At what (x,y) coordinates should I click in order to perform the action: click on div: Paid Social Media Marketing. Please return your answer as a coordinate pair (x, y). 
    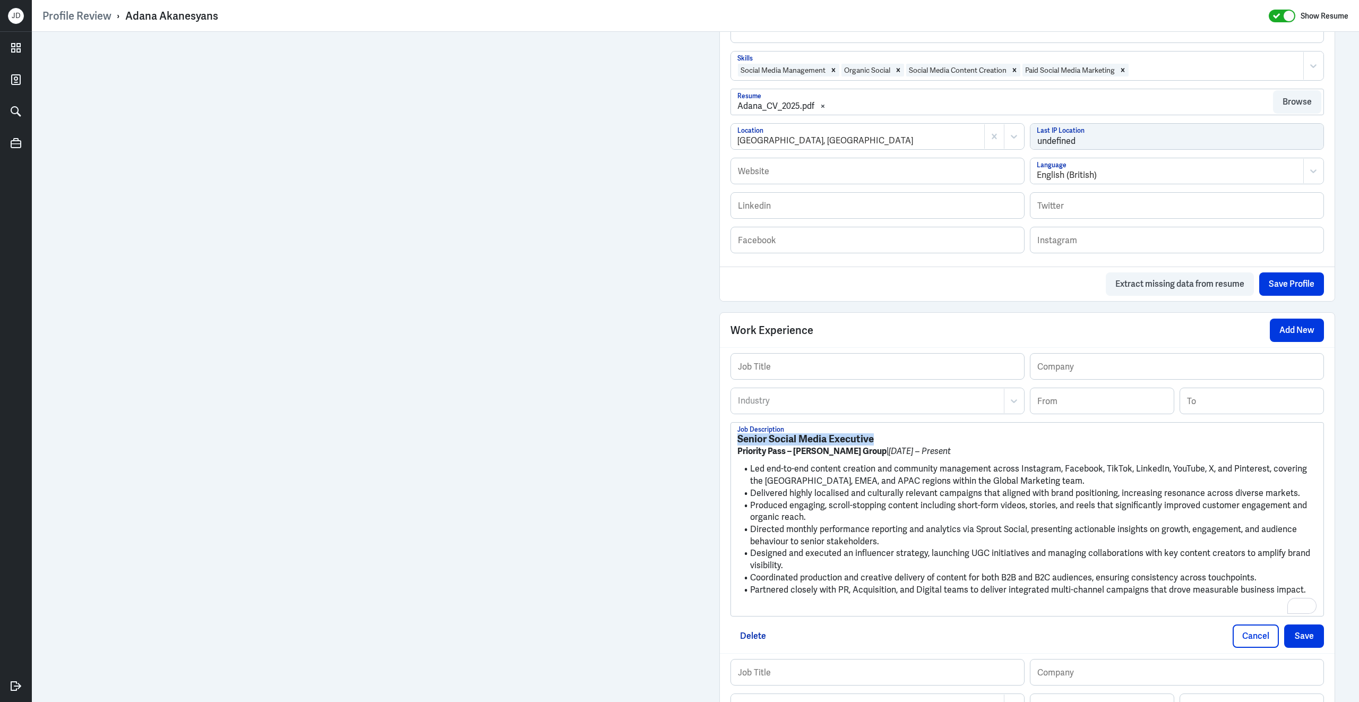
    Looking at the image, I should click on (1069, 70).